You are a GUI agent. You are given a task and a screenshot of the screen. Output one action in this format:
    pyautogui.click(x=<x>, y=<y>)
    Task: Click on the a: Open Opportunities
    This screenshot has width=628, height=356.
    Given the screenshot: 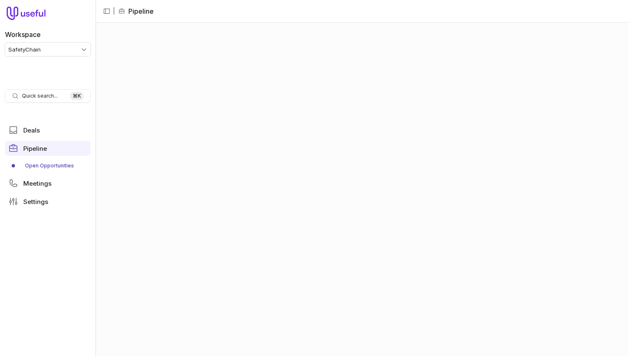 What is the action you would take?
    pyautogui.click(x=48, y=166)
    